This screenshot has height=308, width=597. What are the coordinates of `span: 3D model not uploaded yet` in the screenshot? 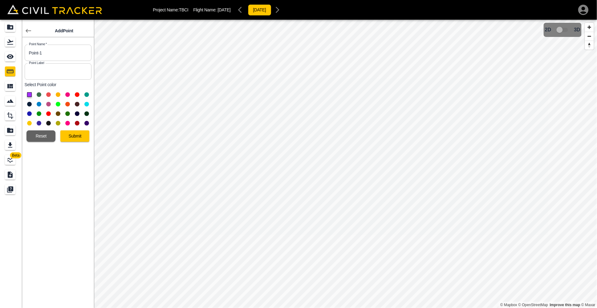 It's located at (562, 30).